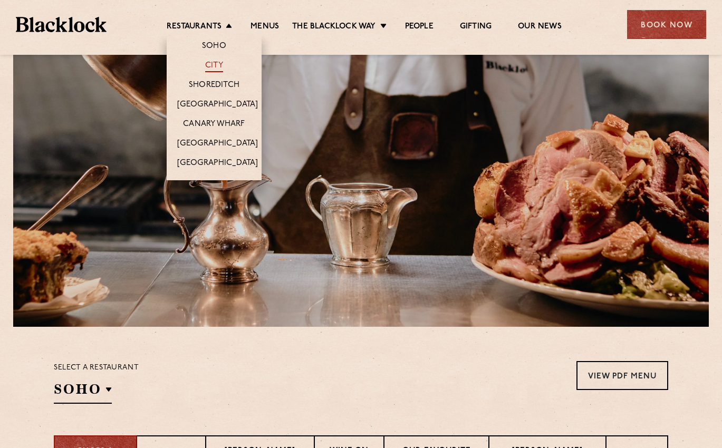 This screenshot has height=448, width=722. What do you see at coordinates (214, 66) in the screenshot?
I see `a: City` at bounding box center [214, 66].